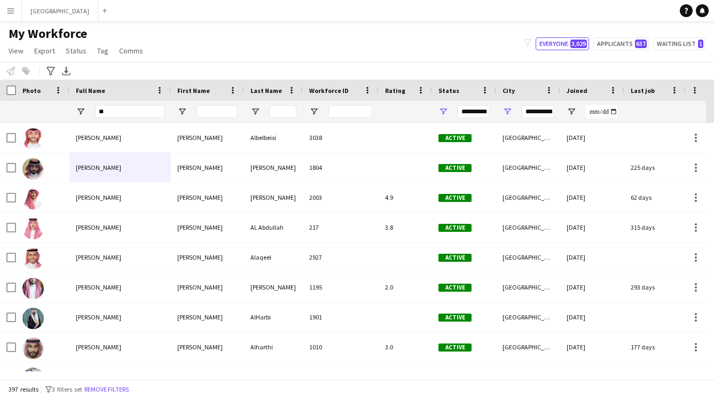  What do you see at coordinates (274, 377) in the screenshot?
I see `div: Aljubayri` at bounding box center [274, 377].